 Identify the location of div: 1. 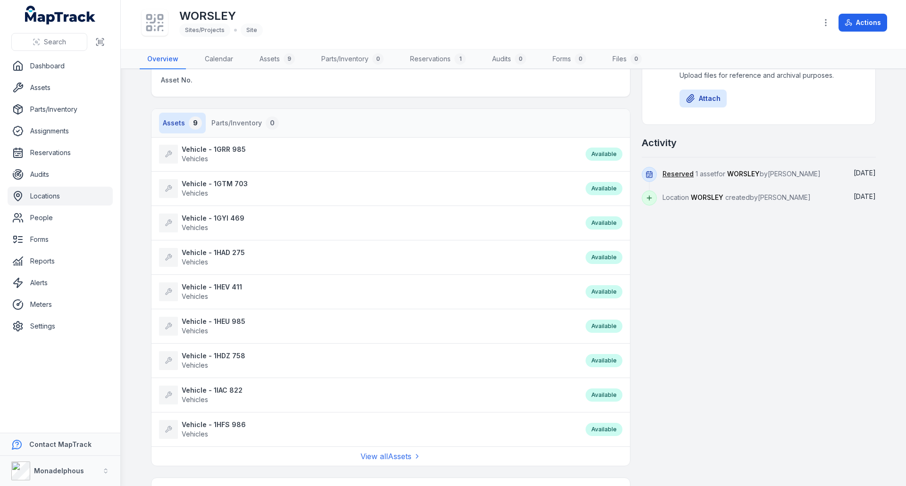
(460, 59).